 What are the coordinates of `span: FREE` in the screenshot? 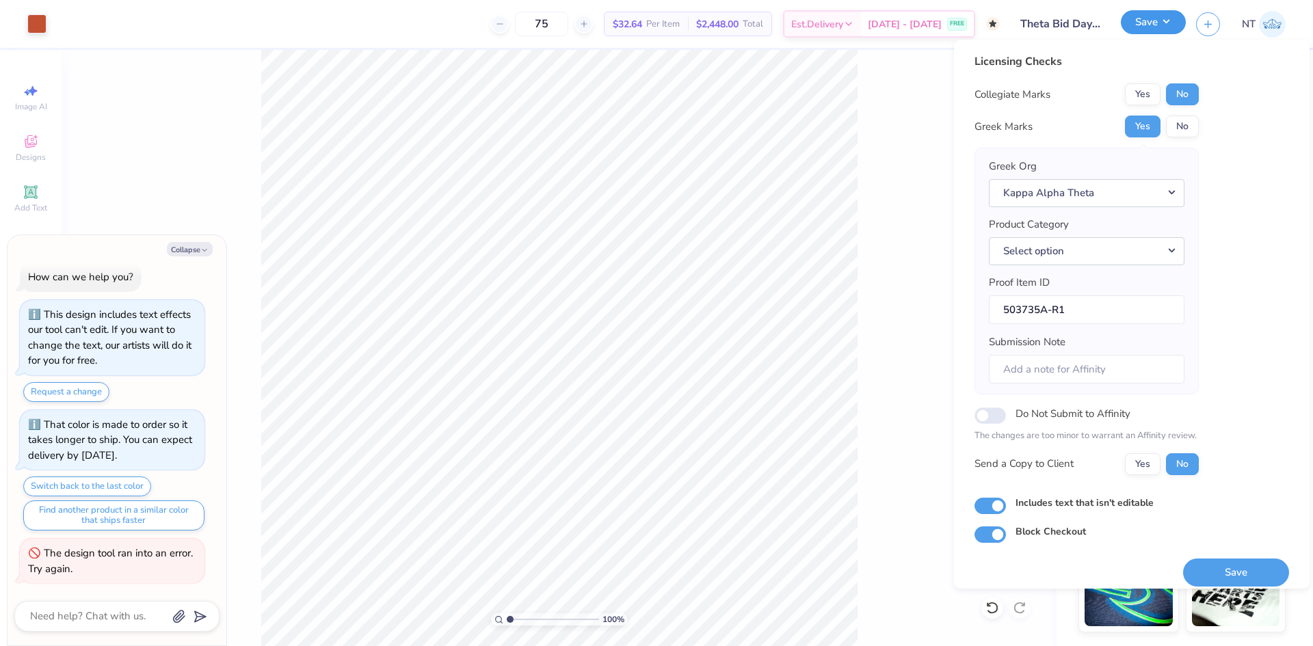 It's located at (956, 24).